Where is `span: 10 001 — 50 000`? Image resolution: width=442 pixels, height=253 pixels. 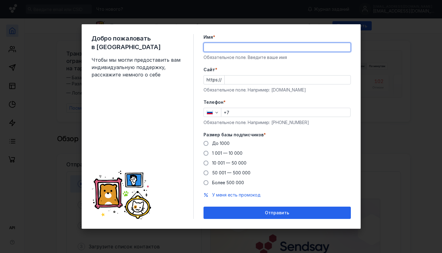 span: 10 001 — 50 000 is located at coordinates (229, 163).